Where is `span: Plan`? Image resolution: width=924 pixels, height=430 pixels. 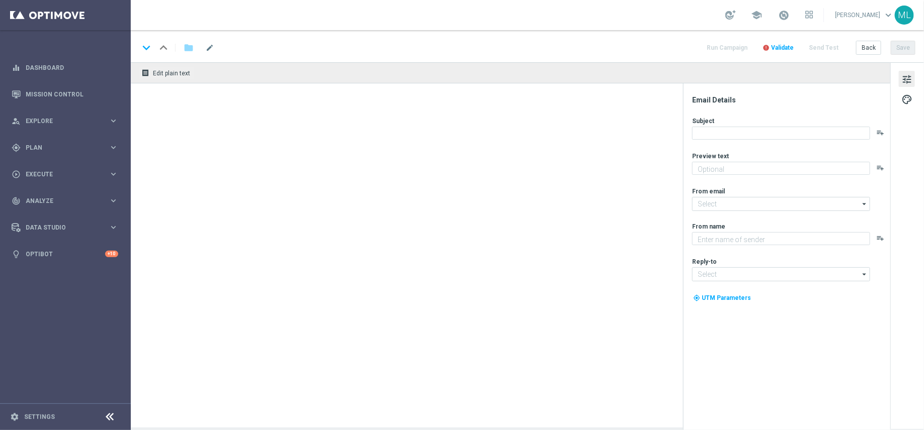
span: Plan is located at coordinates (67, 148).